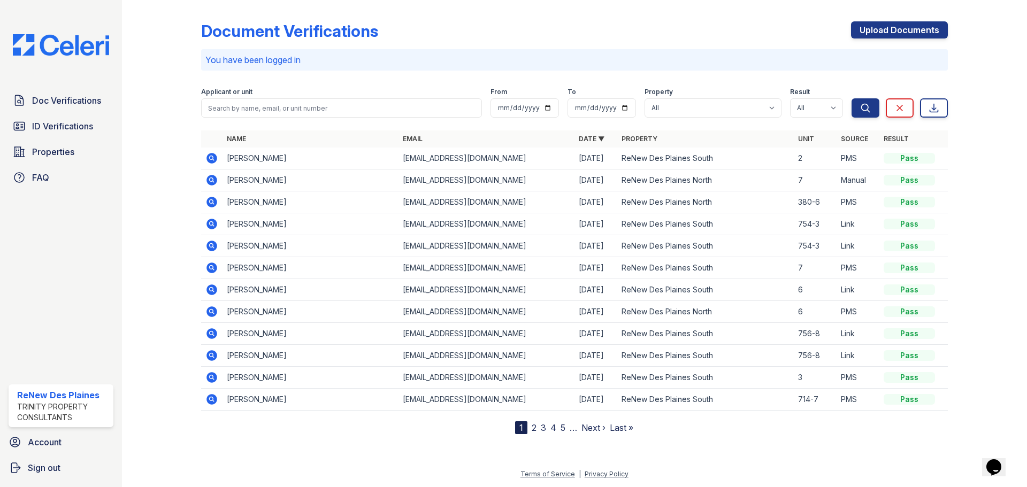  Describe the element at coordinates (63, 412) in the screenshot. I see `div: Trinity Property Consultants` at that location.